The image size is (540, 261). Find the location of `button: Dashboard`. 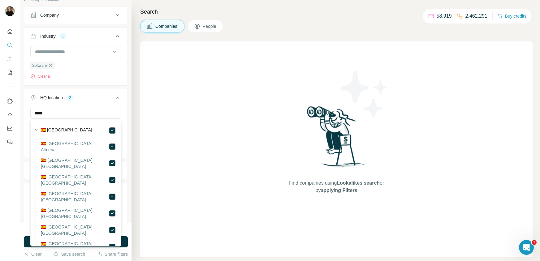

button: Dashboard is located at coordinates (10, 129).